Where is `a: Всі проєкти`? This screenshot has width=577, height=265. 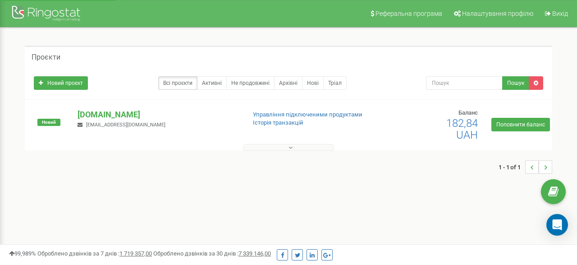 a: Всі проєкти is located at coordinates (178, 83).